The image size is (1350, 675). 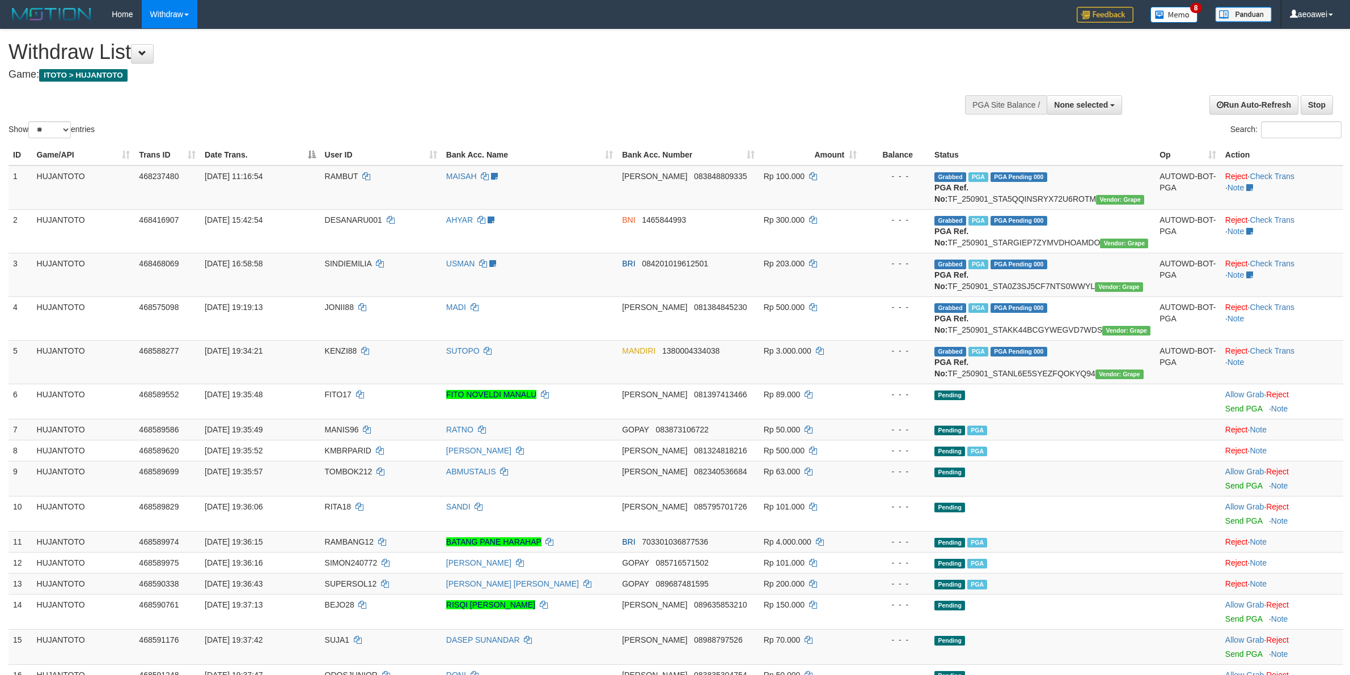 What do you see at coordinates (978, 177) in the screenshot?
I see `span: Marked by aeovivi` at bounding box center [978, 177].